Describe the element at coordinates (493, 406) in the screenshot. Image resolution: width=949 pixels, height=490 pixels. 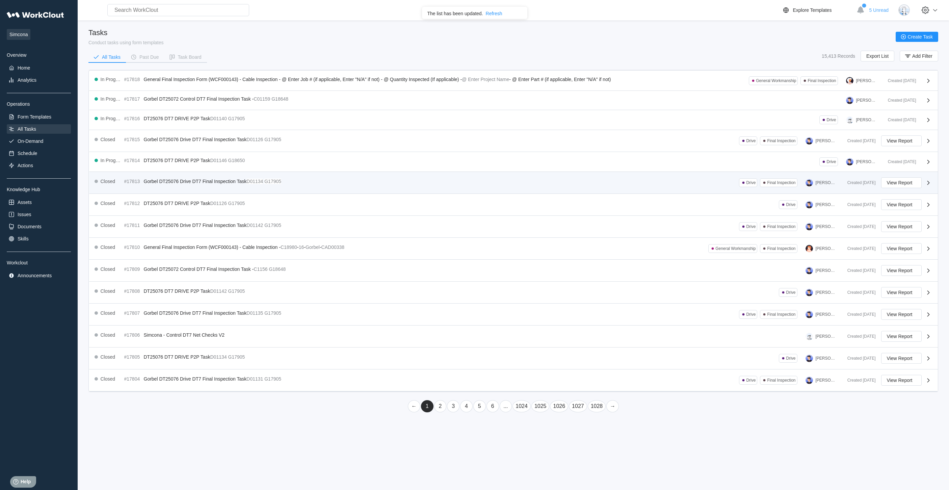
I see `a: Page 6` at that location.